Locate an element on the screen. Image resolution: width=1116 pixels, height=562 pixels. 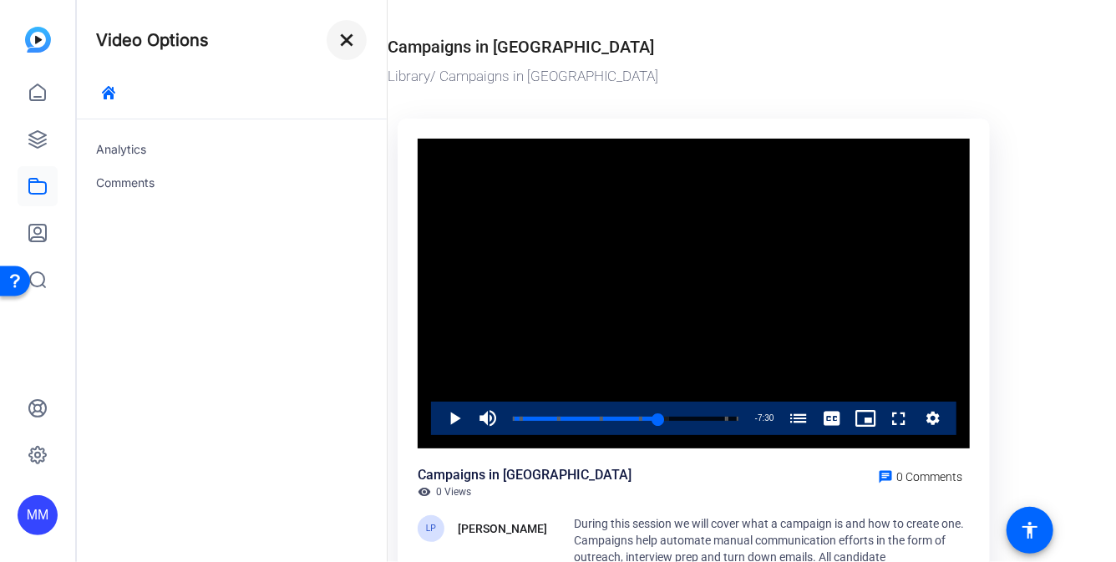
a: 0 Comments is located at coordinates (920, 475).